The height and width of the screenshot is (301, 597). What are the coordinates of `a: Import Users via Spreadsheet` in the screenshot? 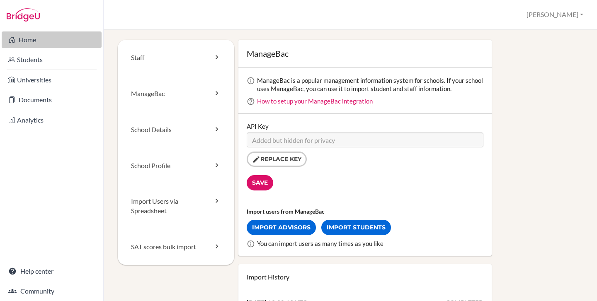 It's located at (176, 206).